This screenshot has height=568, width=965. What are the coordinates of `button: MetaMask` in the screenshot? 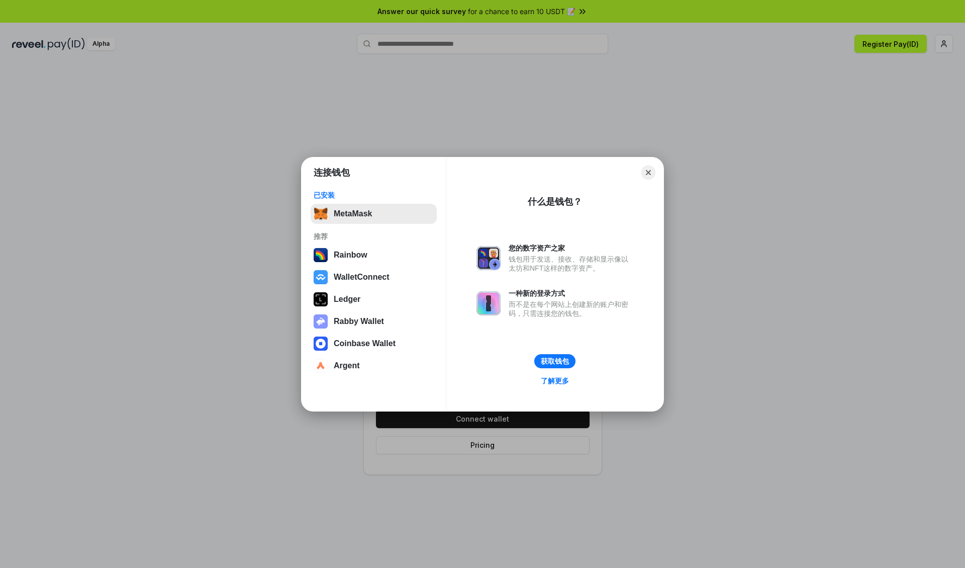 It's located at (374, 214).